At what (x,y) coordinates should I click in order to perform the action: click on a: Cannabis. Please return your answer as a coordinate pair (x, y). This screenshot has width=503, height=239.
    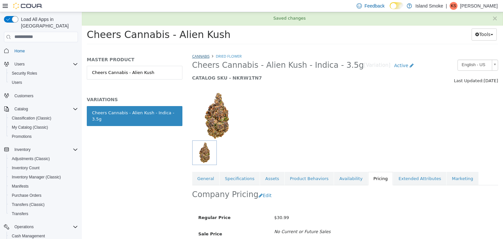
    Looking at the image, I should click on (119, 44).